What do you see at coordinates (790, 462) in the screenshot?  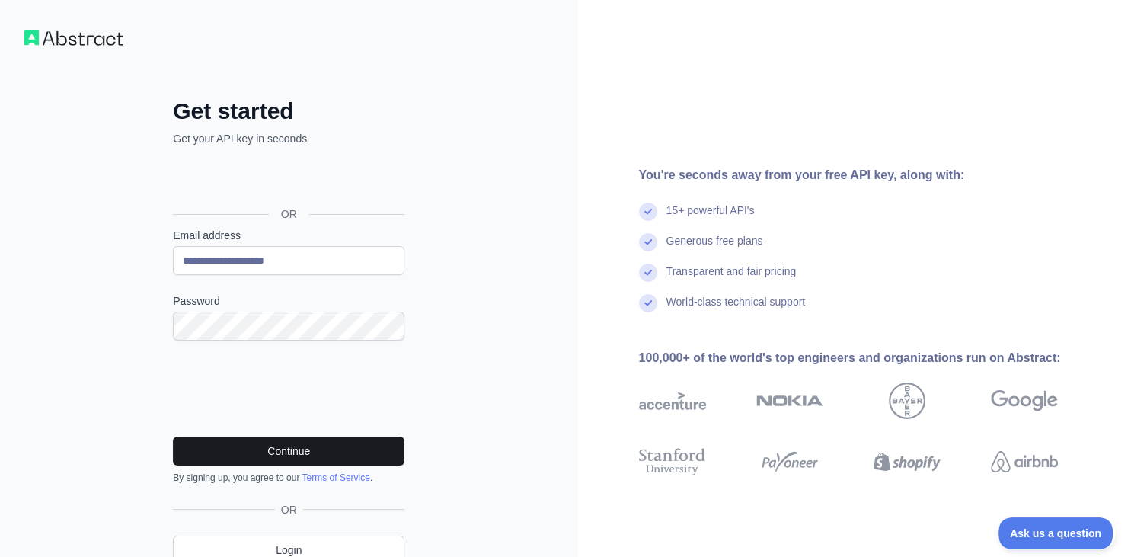 I see `img: payoneer` at bounding box center [790, 462].